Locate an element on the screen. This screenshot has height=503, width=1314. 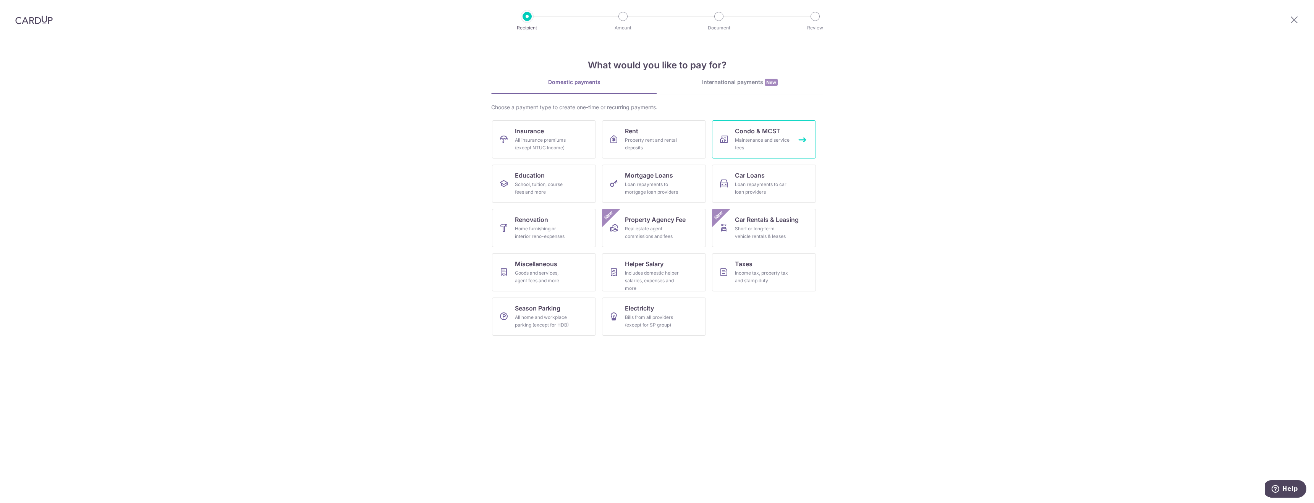
a: Mortgage LoansLoan repayments to mortgage loan providers is located at coordinates (654, 184).